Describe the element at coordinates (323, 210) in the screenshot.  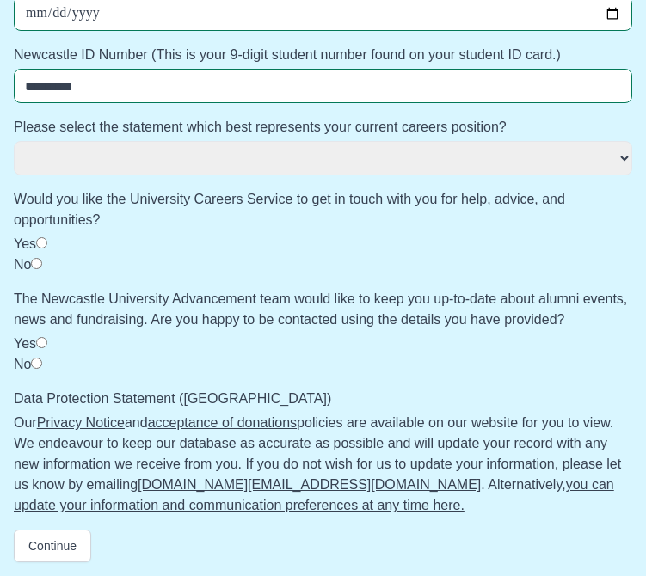
I see `label: Would you like the University Careers Service to get in touch with you for help, advice, and oppo...` at that location.